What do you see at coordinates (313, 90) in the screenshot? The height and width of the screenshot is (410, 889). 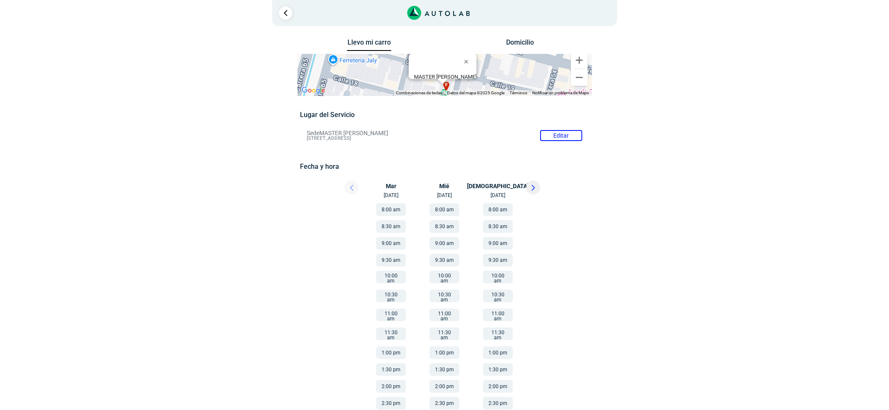 I see `a: Abre esta zona en Google Maps (se abre en una nueva ventana)` at bounding box center [313, 90].